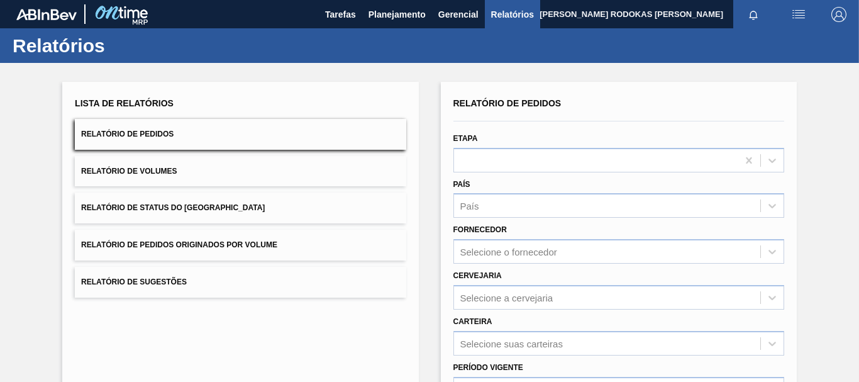 This screenshot has height=382, width=859. What do you see at coordinates (240, 282) in the screenshot?
I see `button: Relatório de Sugestões` at bounding box center [240, 282].